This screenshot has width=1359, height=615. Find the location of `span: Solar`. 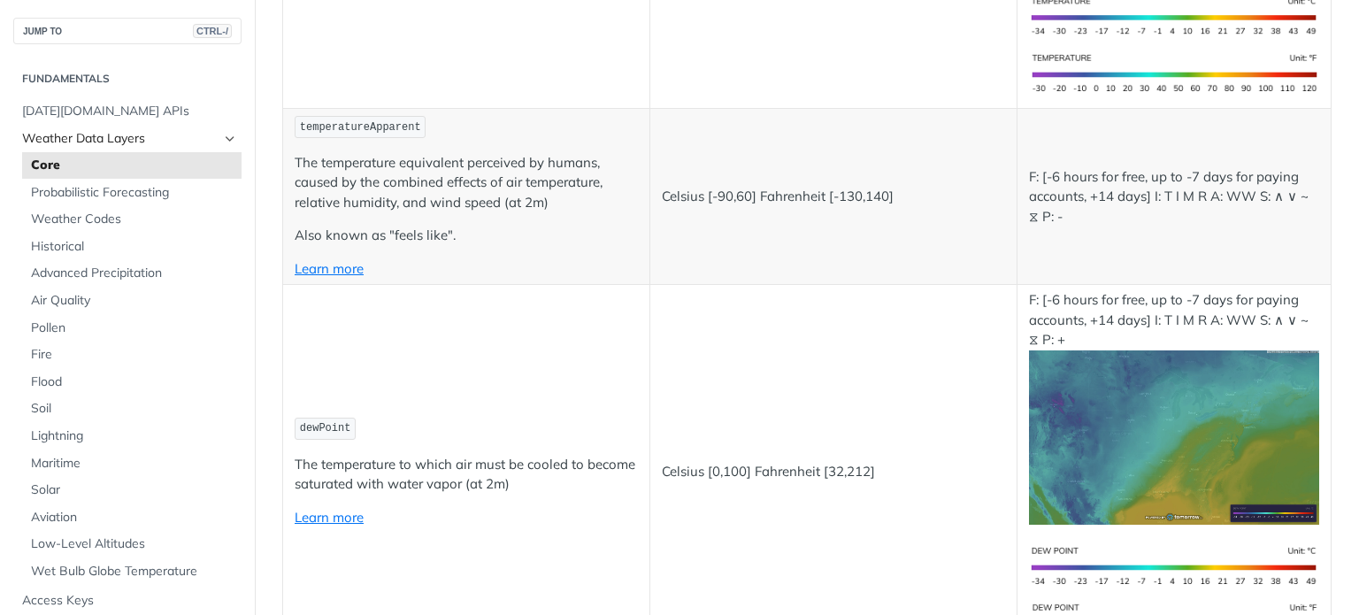

span: Solar is located at coordinates (134, 490).